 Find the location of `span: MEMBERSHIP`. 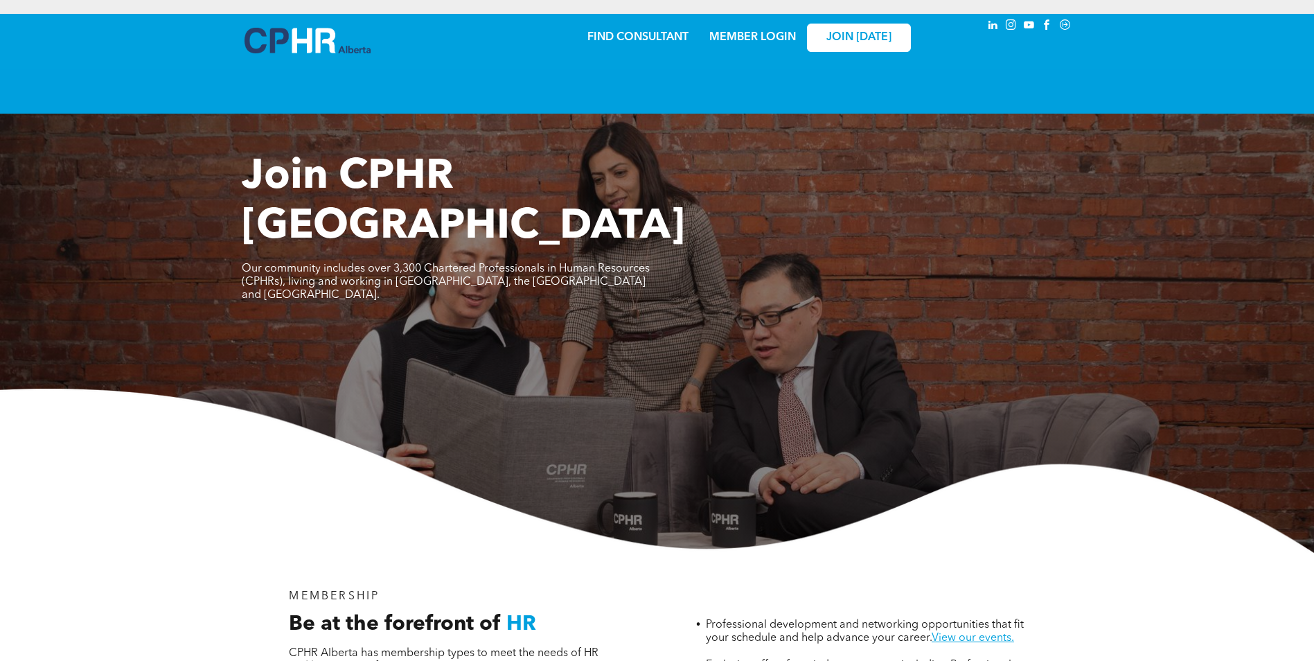

span: MEMBERSHIP is located at coordinates (334, 596).